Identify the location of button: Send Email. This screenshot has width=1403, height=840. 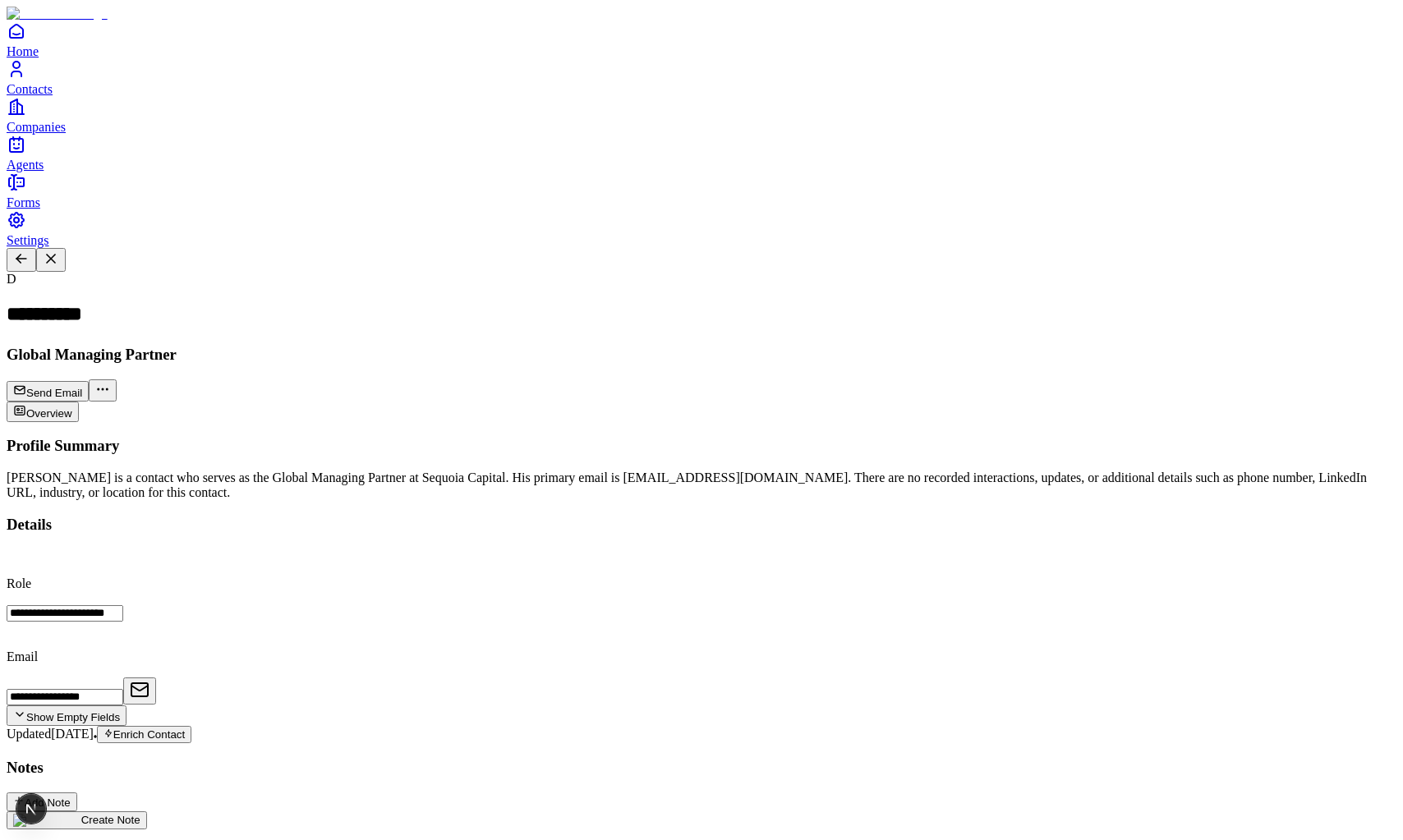
(47, 391).